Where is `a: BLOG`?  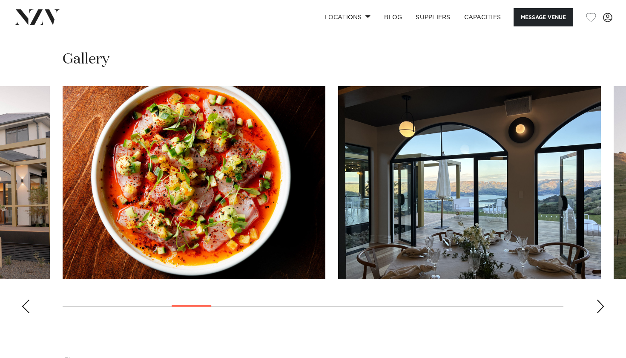
a: BLOG is located at coordinates (393, 17).